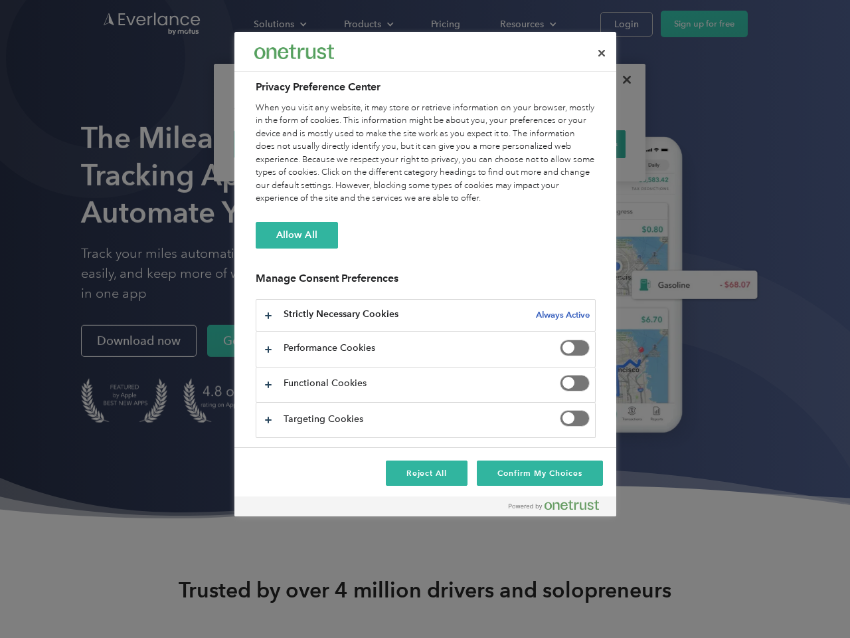  What do you see at coordinates (425, 274) in the screenshot?
I see `div: Privacy Preference Center` at bounding box center [425, 274].